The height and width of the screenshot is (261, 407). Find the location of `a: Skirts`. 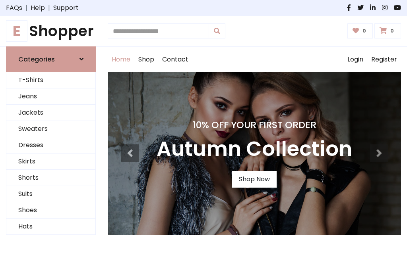

a: Skirts is located at coordinates (51, 162).